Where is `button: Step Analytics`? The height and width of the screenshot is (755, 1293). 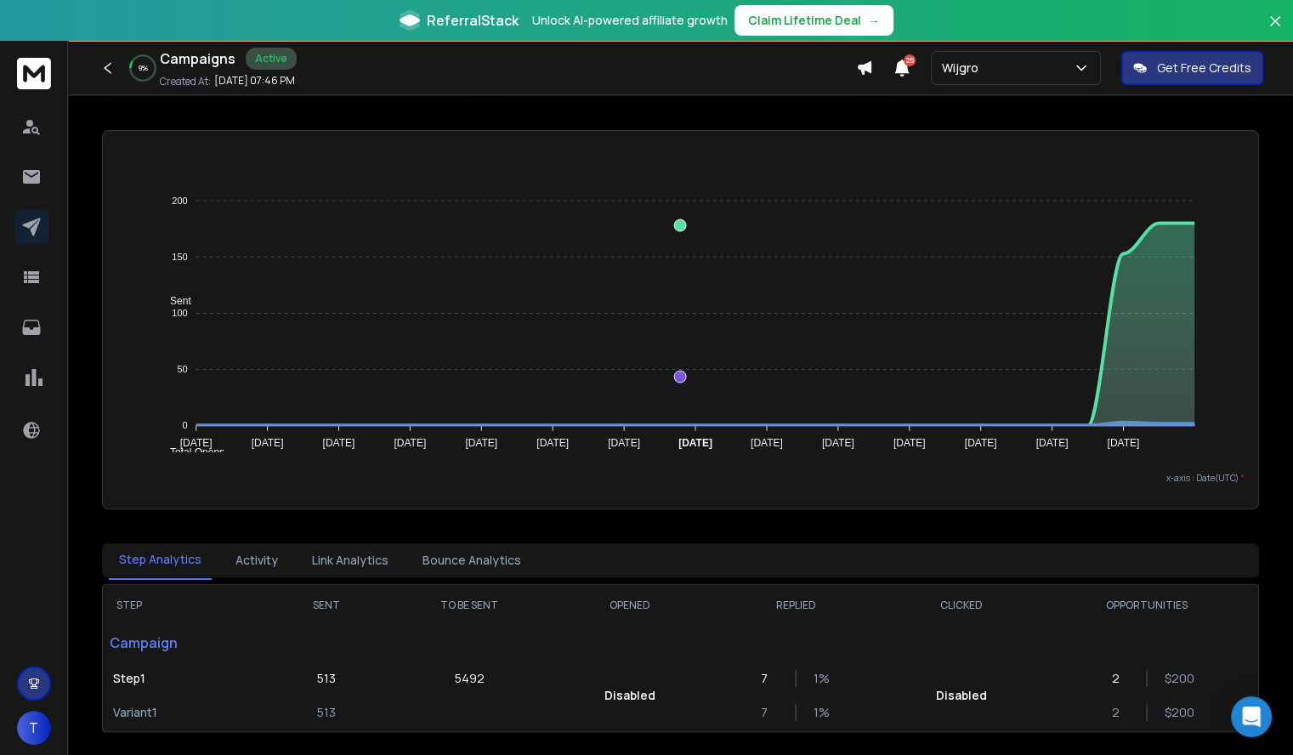 button: Step Analytics is located at coordinates (160, 560).